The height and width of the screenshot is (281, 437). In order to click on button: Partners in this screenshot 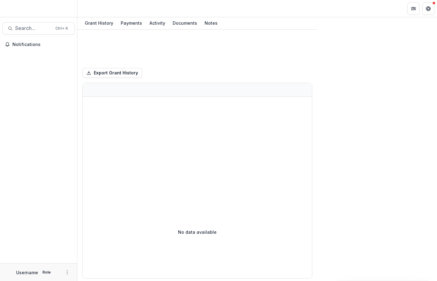, I will do `click(413, 9)`.